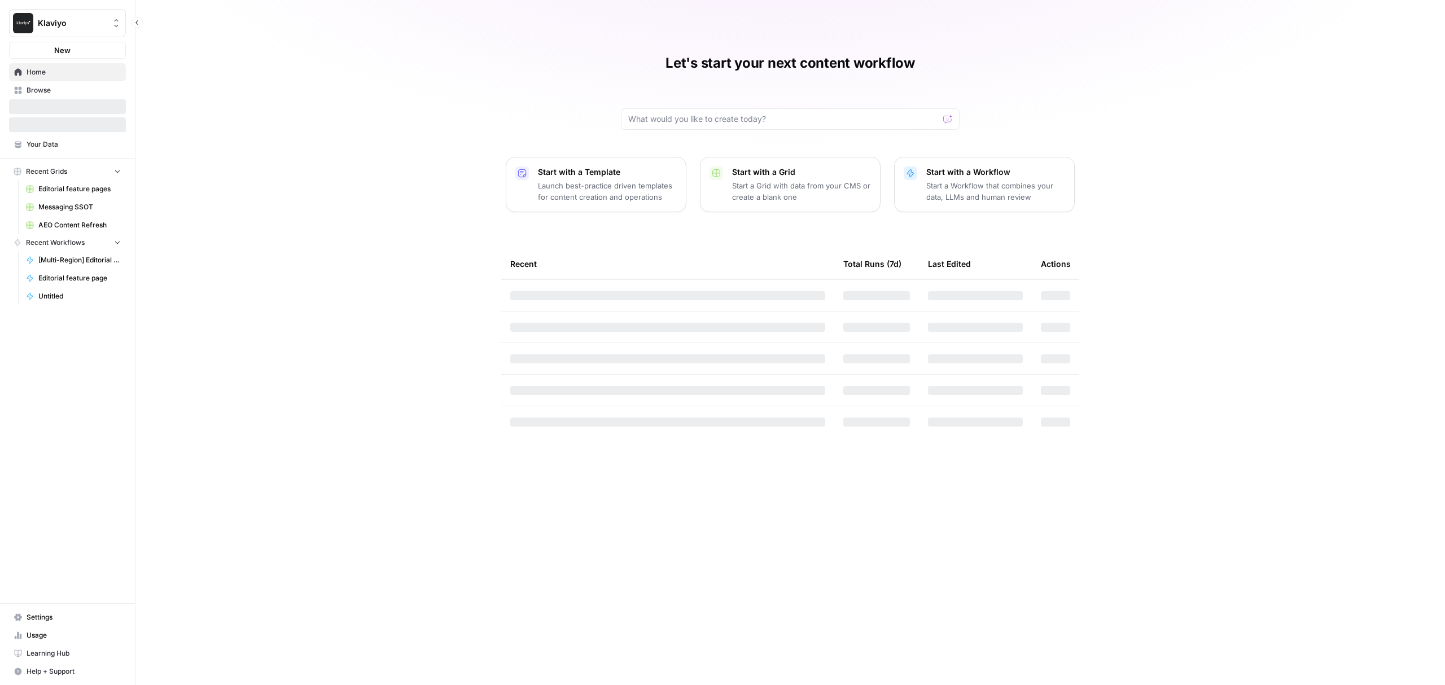 This screenshot has height=685, width=1445. Describe the element at coordinates (73, 654) in the screenshot. I see `span: Learning Hub` at that location.